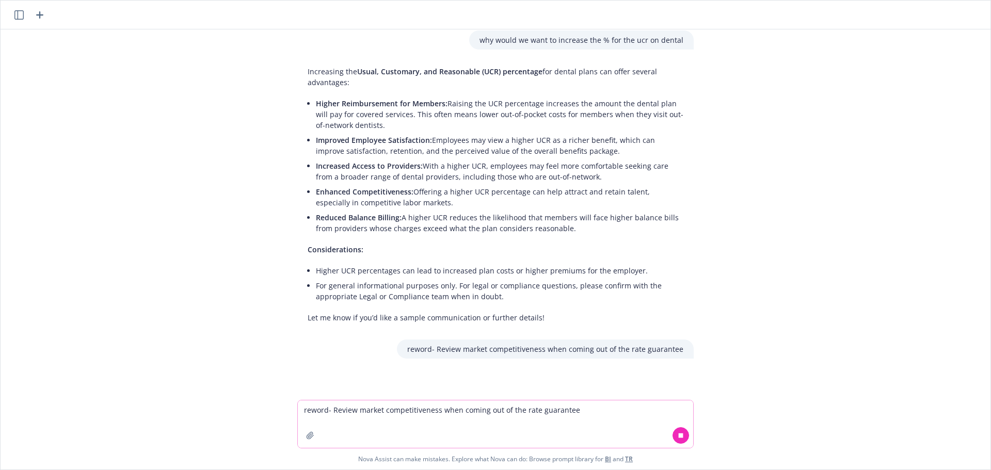  What do you see at coordinates (500, 223) in the screenshot?
I see `li: A higher UCR reduces the likelihood that members will face higher balance bills from providers wh...` at bounding box center [500, 223].